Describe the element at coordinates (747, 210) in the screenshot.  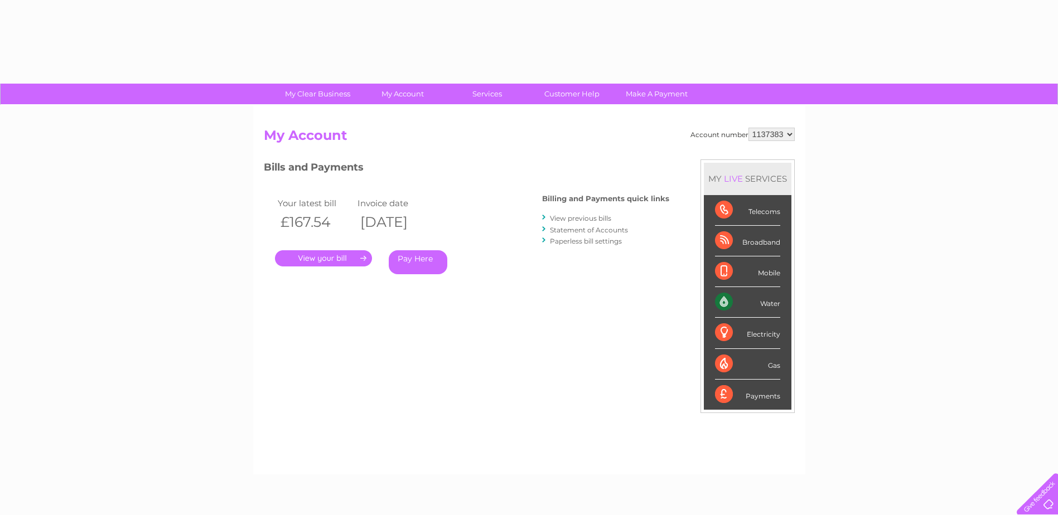
I see `div: Telecoms` at that location.